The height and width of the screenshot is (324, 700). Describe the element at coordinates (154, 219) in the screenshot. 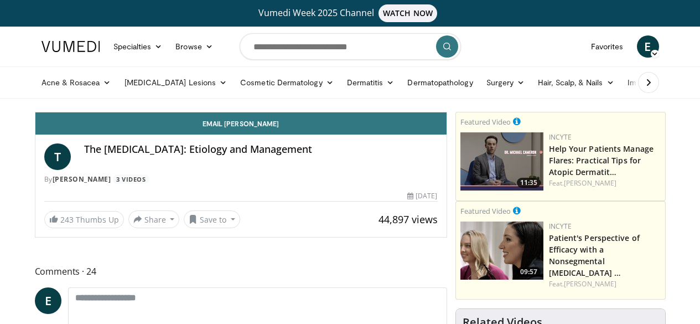

I see `button: Share` at that location.